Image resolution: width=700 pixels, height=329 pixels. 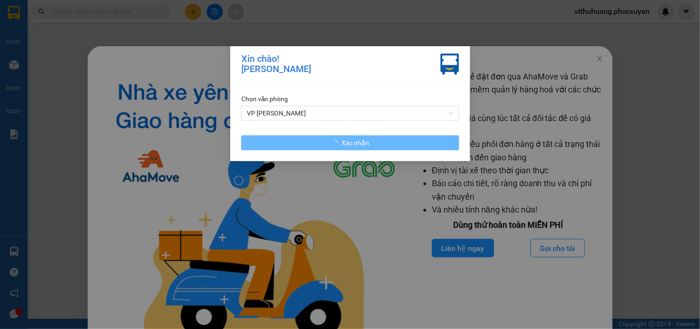 What do you see at coordinates (450, 64) in the screenshot?
I see `img: vxr-icon` at bounding box center [450, 64].